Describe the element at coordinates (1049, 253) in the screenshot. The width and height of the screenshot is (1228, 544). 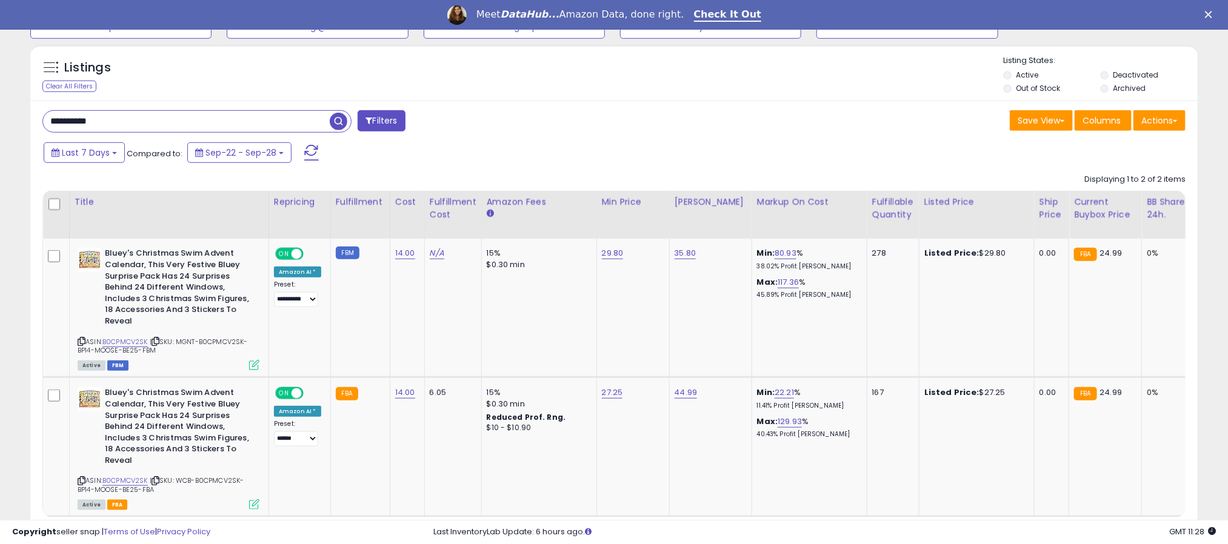
I see `div: 0.00` at that location.